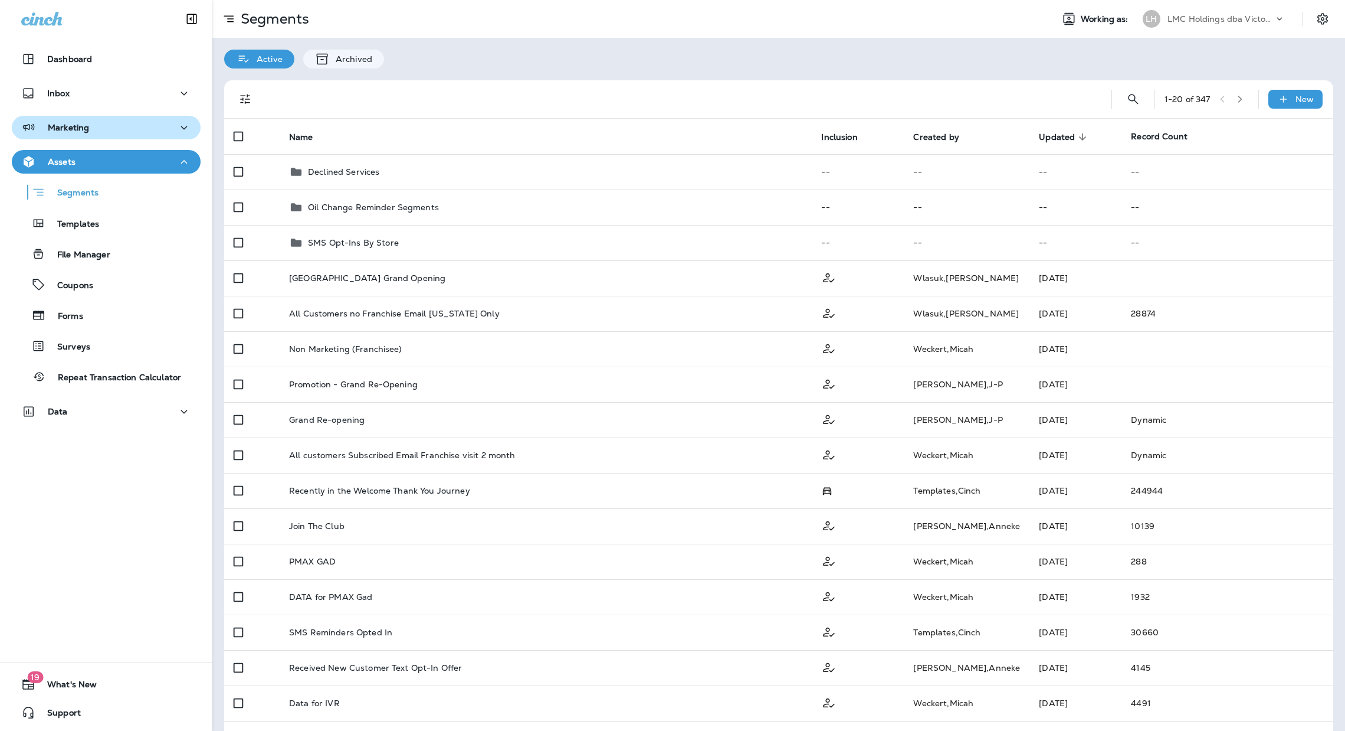 This screenshot has width=1345, height=731. I want to click on button: Templates, so click(106, 223).